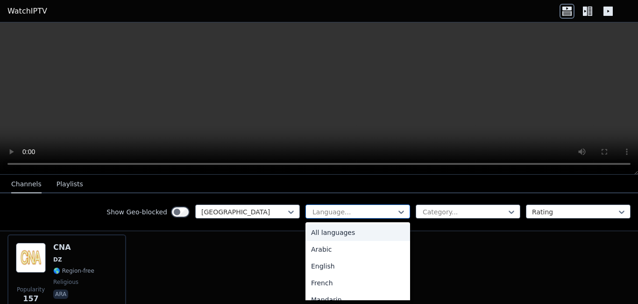 This screenshot has height=304, width=638. What do you see at coordinates (74, 247) in the screenshot?
I see `h6: CNA` at bounding box center [74, 247].